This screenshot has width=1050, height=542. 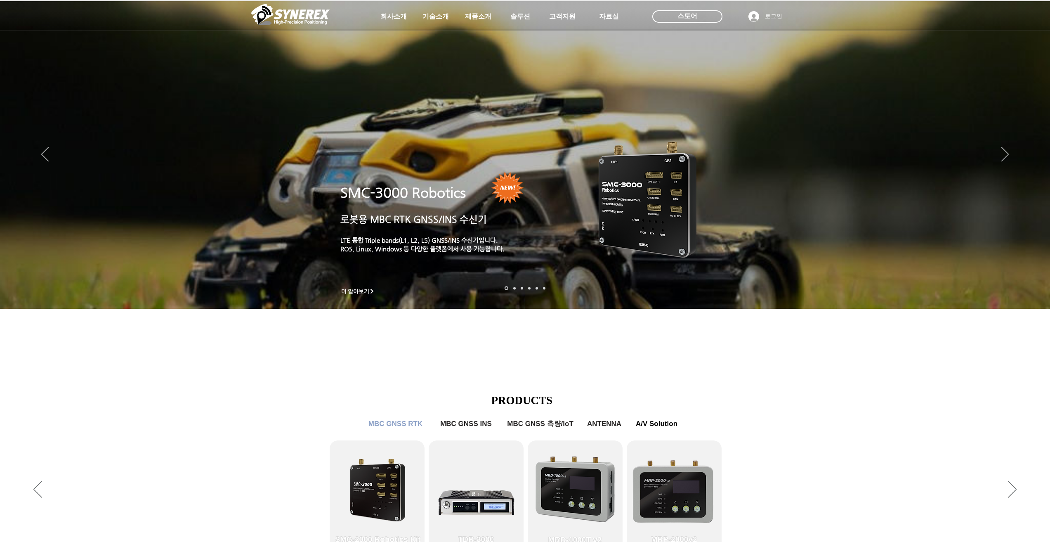 What do you see at coordinates (522, 400) in the screenshot?
I see `span: PRODUCTS` at bounding box center [522, 400].